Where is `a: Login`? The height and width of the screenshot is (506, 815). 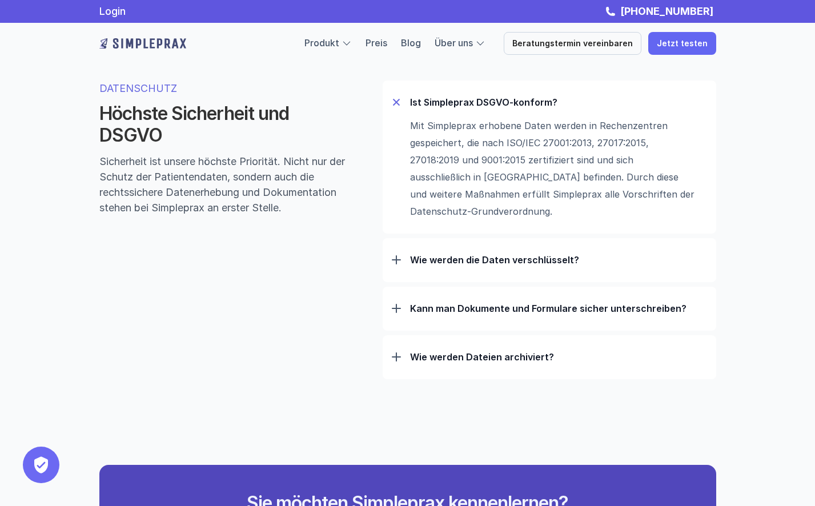
a: Login is located at coordinates (112, 11).